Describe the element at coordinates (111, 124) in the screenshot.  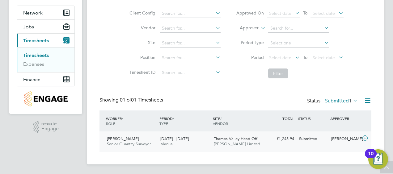
I see `span: ROLE` at that location.